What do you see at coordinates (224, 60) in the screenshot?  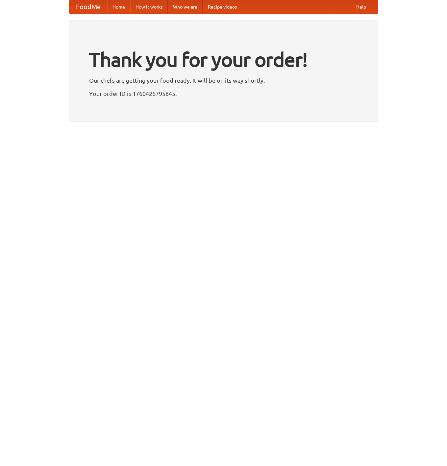 I see `h1: Thank you for your order!` at bounding box center [224, 60].